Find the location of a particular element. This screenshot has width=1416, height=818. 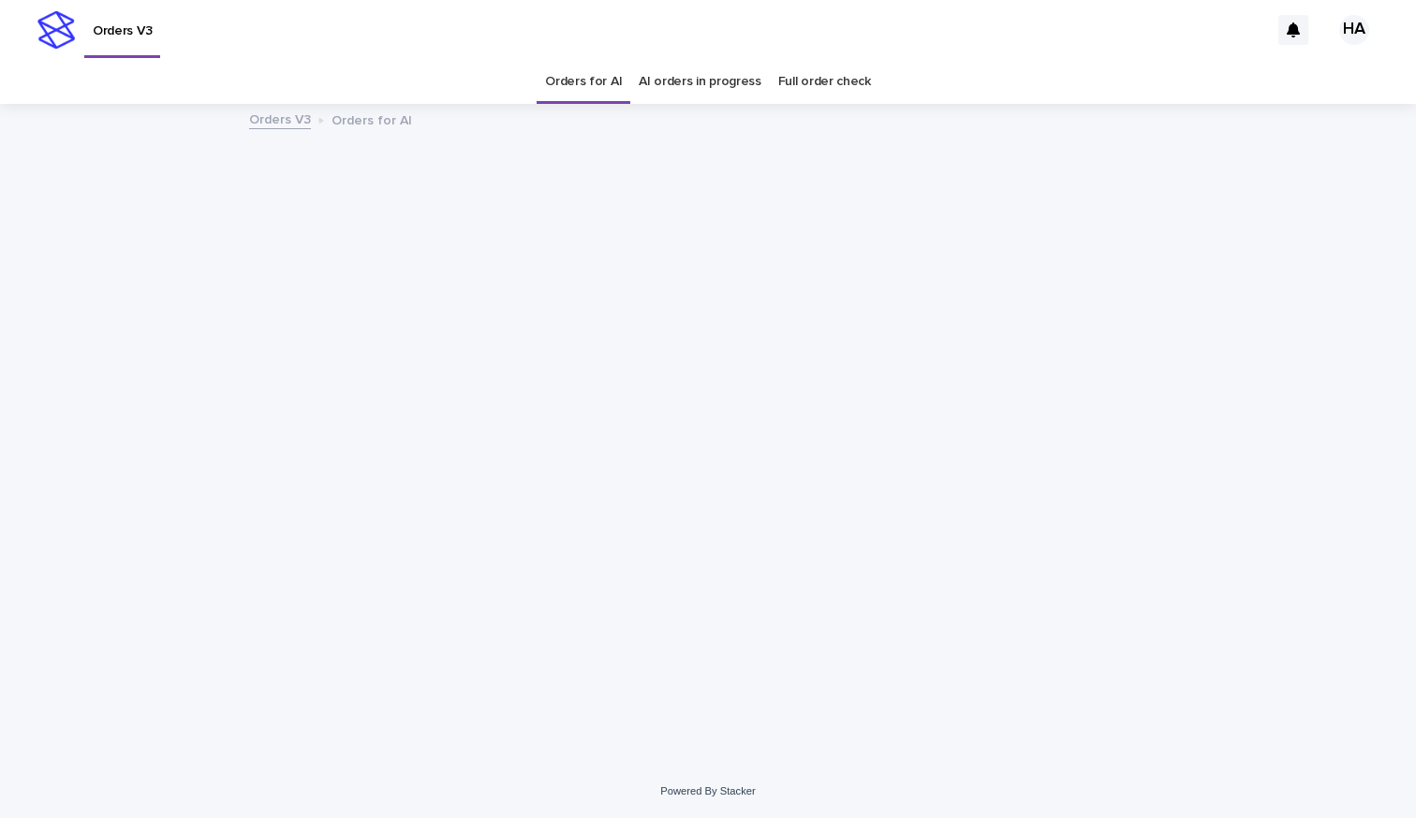

a: Orders V3 is located at coordinates (280, 118).